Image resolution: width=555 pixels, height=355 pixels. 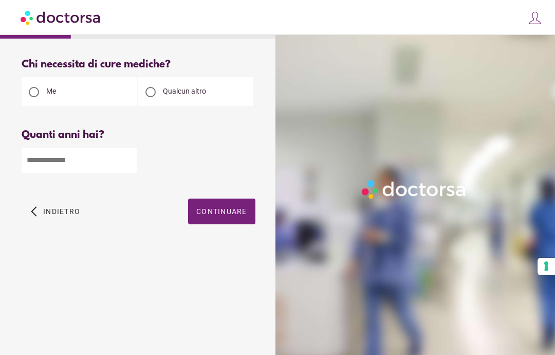 What do you see at coordinates (547, 266) in the screenshot?
I see `button: Le tue preferenze di consenso per le tecnologie di tracciamento` at bounding box center [547, 266].